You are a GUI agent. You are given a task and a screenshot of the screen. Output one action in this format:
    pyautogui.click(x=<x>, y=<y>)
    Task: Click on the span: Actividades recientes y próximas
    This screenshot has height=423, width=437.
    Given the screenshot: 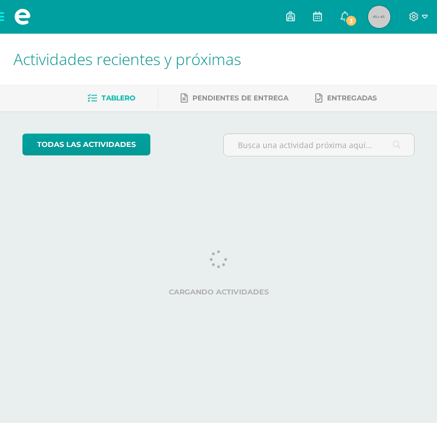 What is the action you would take?
    pyautogui.click(x=127, y=59)
    